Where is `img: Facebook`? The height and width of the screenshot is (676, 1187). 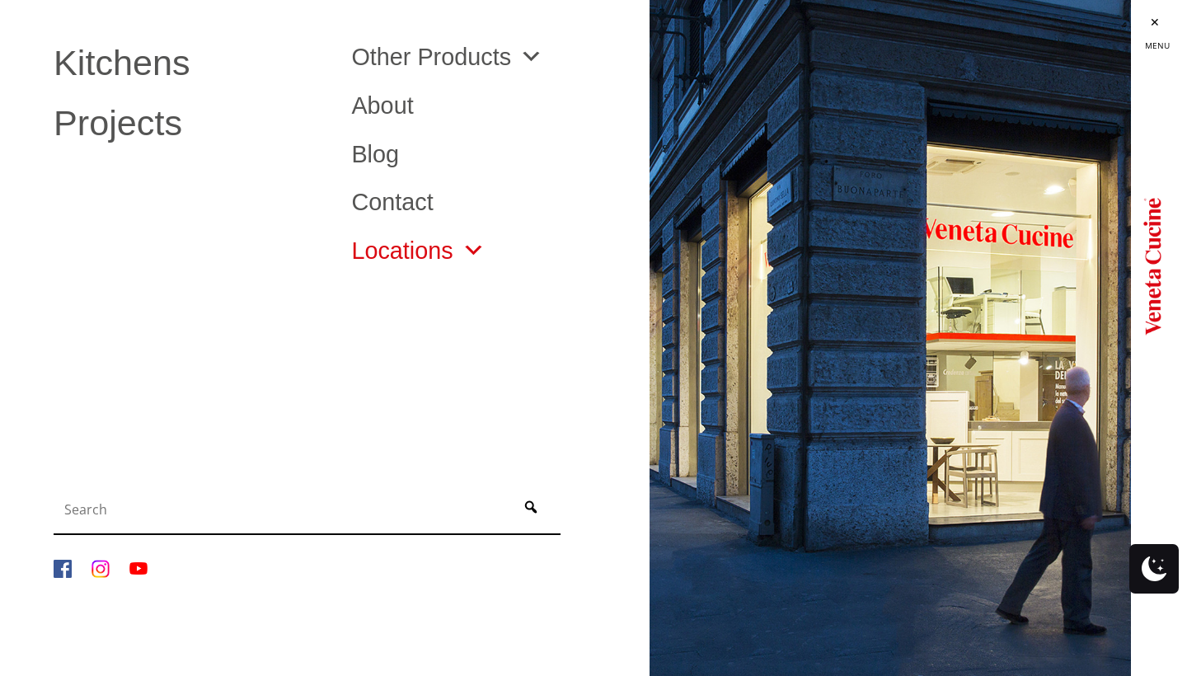 img: Facebook is located at coordinates (63, 569).